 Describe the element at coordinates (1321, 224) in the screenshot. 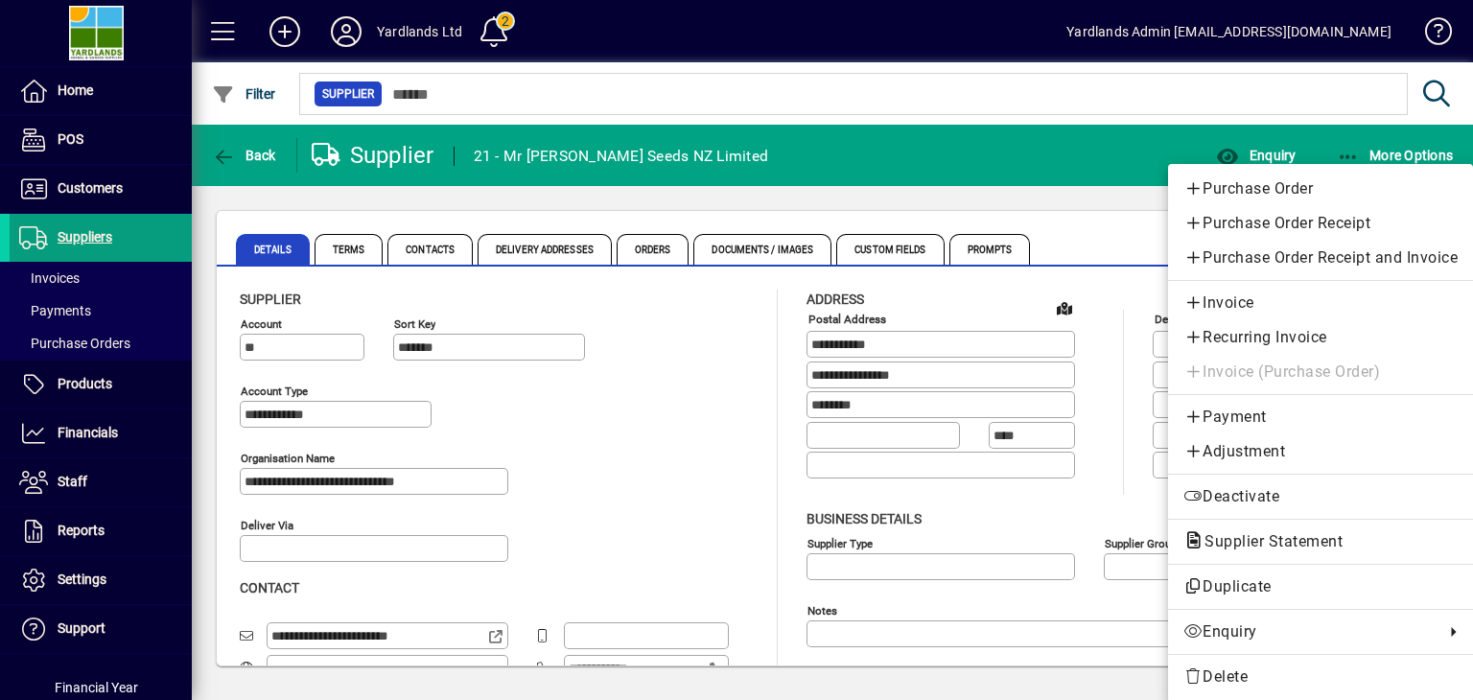

I see `span: Purchase Order Receipt` at that location.